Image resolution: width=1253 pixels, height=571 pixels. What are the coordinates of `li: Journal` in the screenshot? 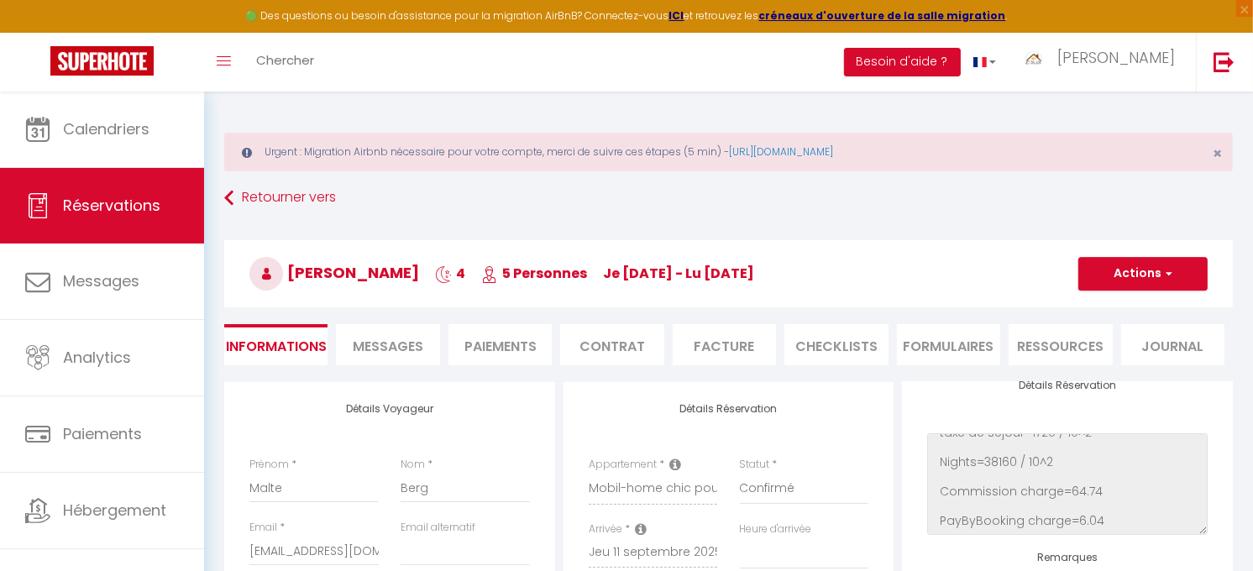 It's located at (1173, 344).